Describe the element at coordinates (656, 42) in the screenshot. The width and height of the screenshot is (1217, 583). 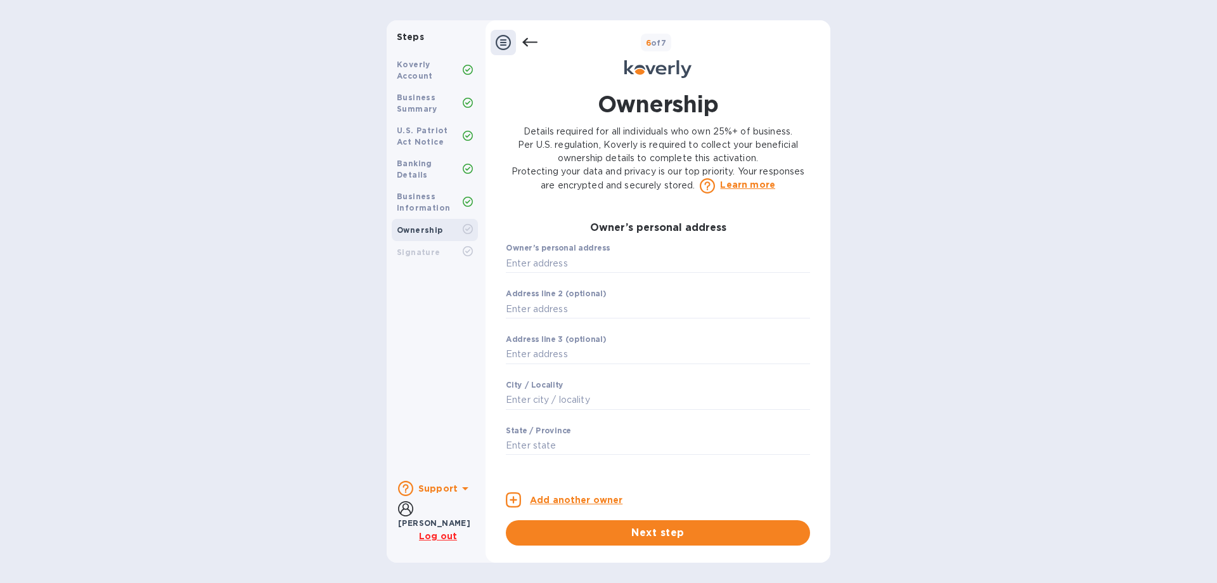
I see `b: of 7` at that location.